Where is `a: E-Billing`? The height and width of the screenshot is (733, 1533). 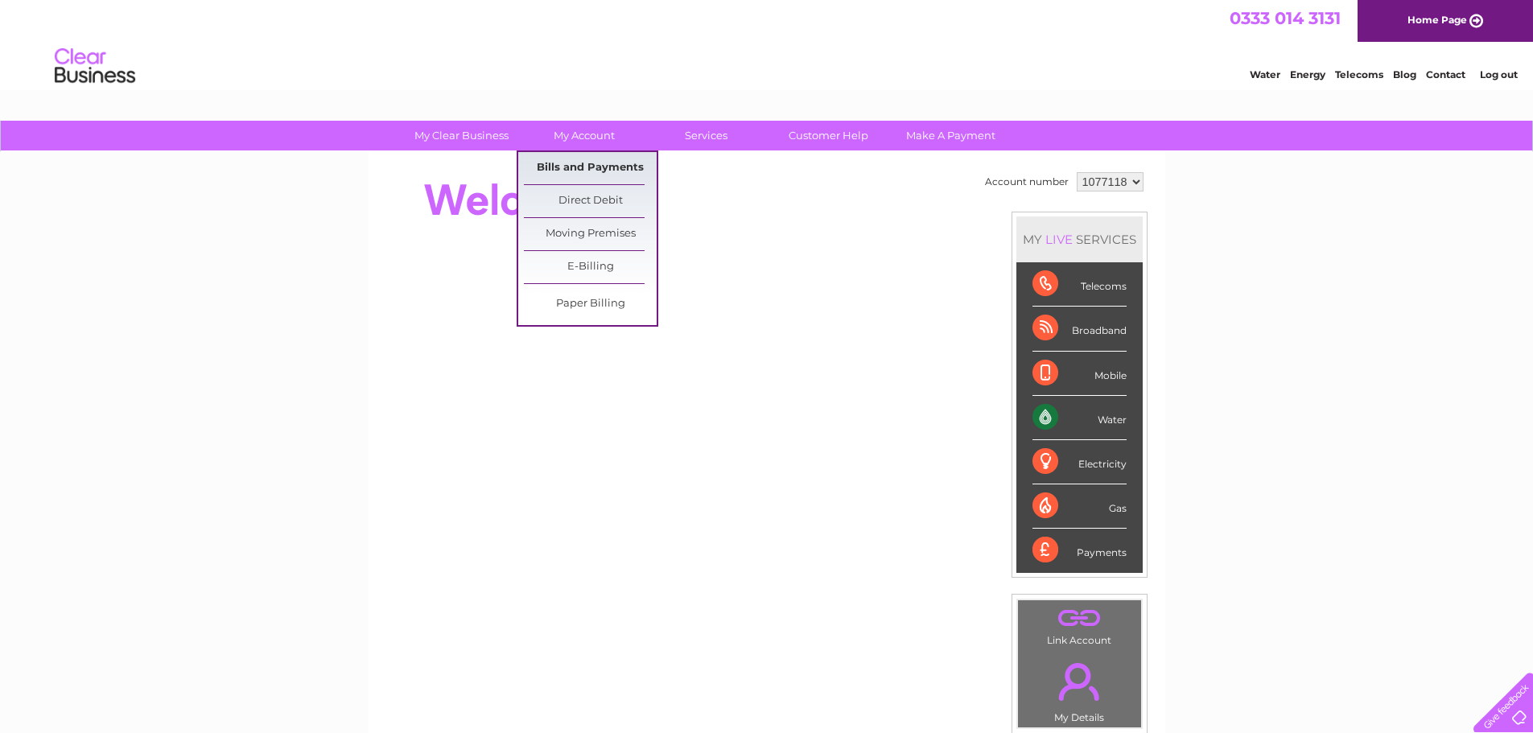 a: E-Billing is located at coordinates (590, 267).